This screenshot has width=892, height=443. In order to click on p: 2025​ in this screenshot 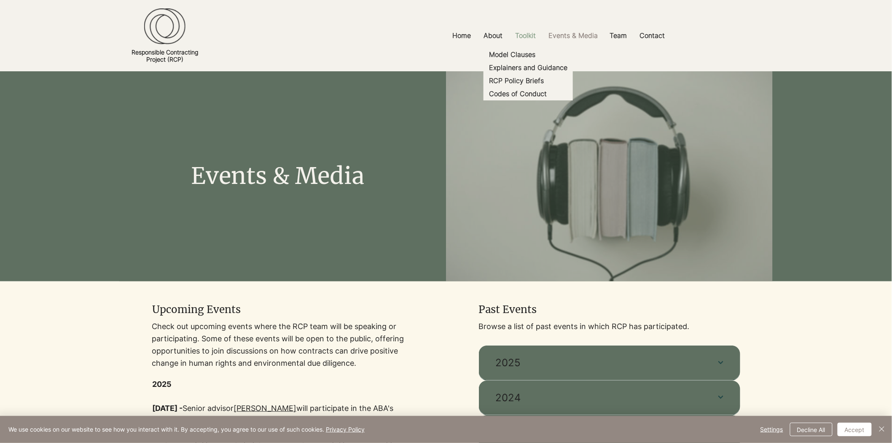, I will do `click(283, 384)`.